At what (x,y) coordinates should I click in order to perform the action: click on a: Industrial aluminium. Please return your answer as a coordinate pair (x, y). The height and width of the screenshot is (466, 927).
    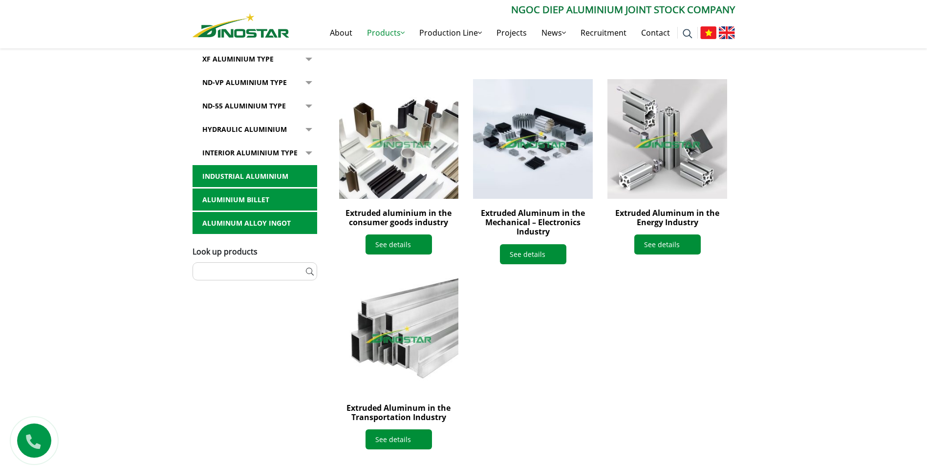
    Looking at the image, I should click on (255, 176).